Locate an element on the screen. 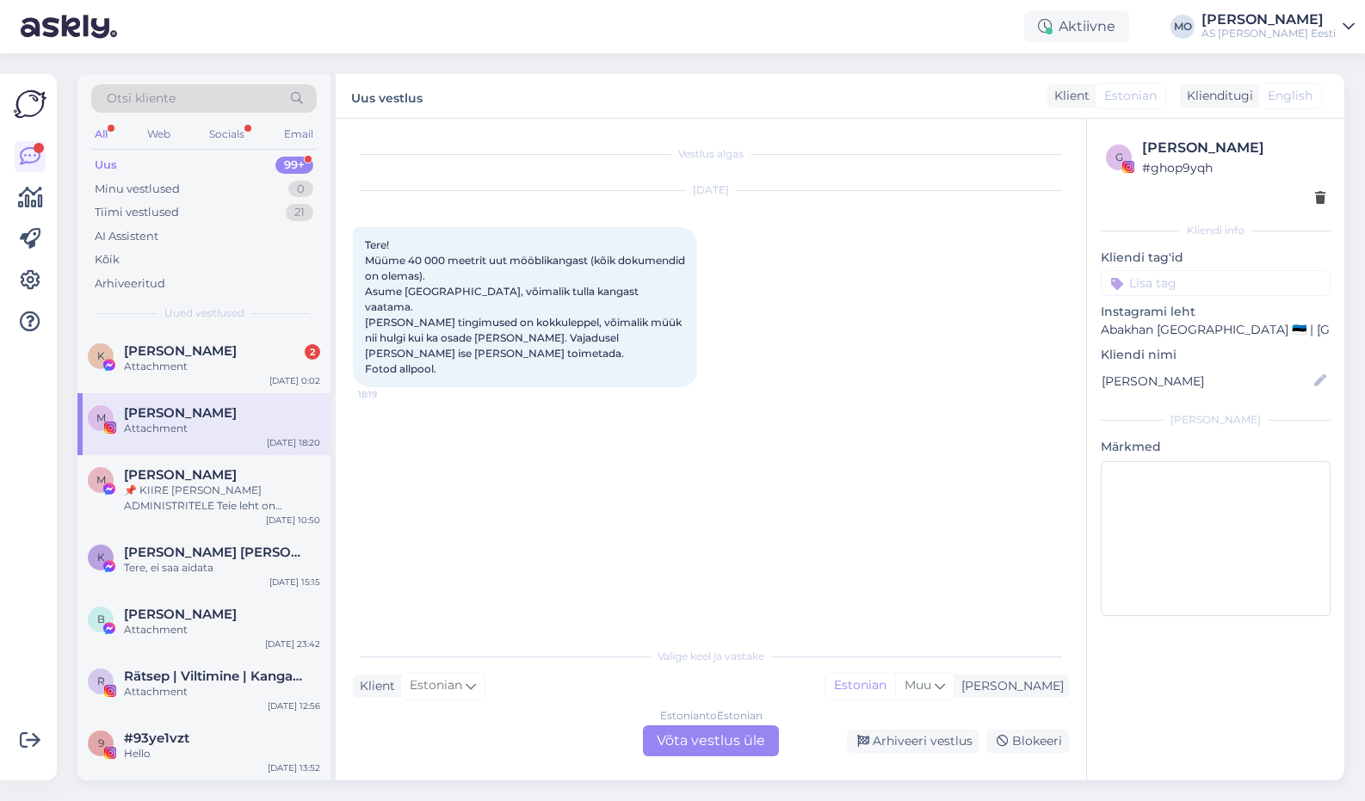 The height and width of the screenshot is (801, 1365). div: Estonian is located at coordinates (860, 686).